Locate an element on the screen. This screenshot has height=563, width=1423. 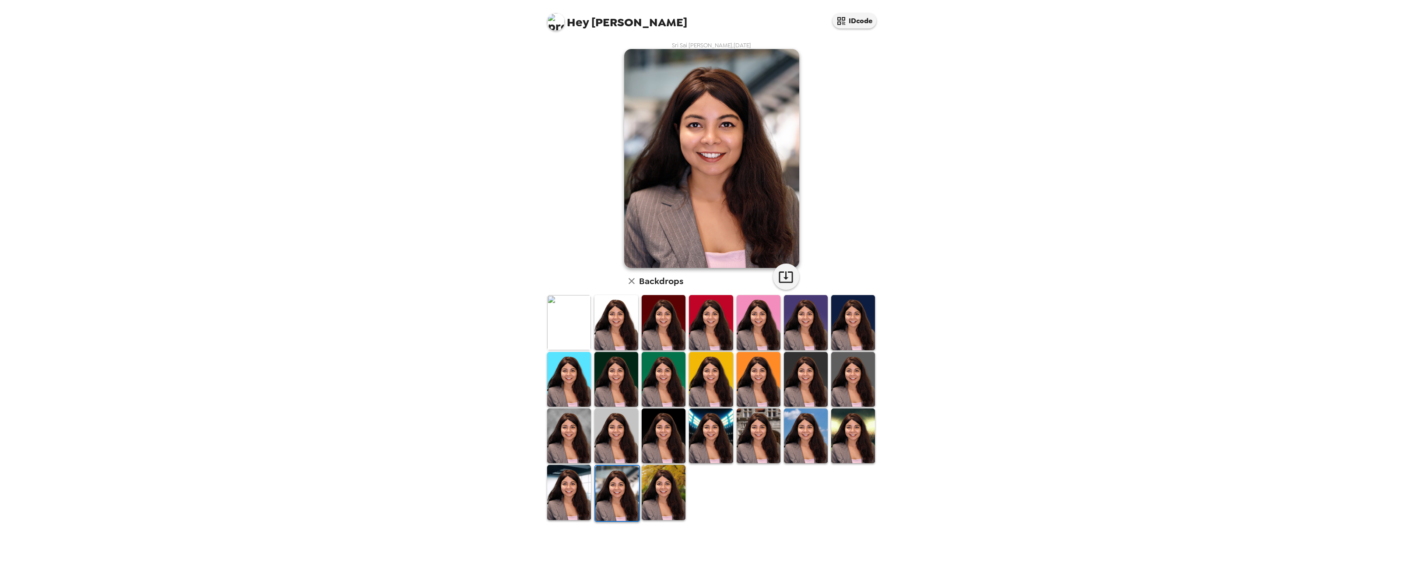
h6: Backdrops is located at coordinates (661, 281).